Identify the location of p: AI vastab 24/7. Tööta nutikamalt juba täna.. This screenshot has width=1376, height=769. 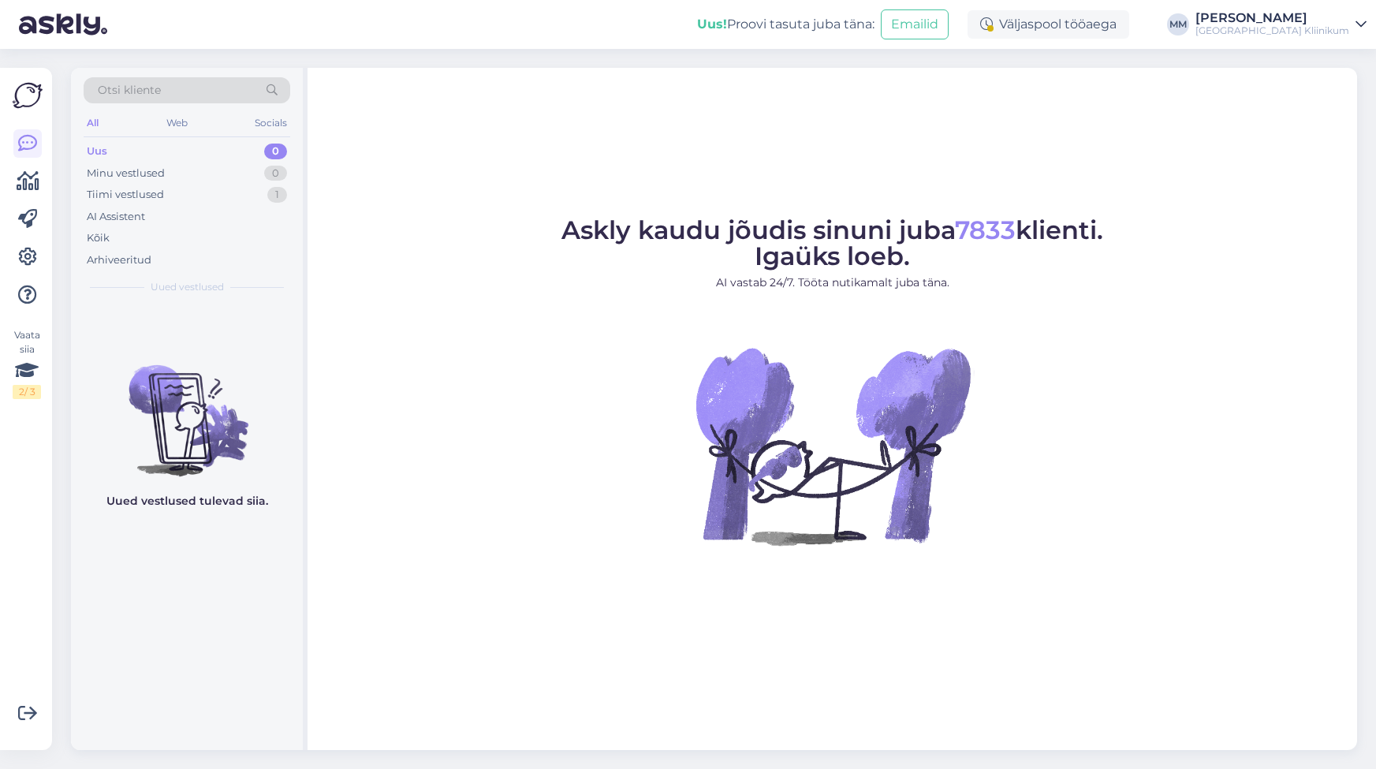
(832, 282).